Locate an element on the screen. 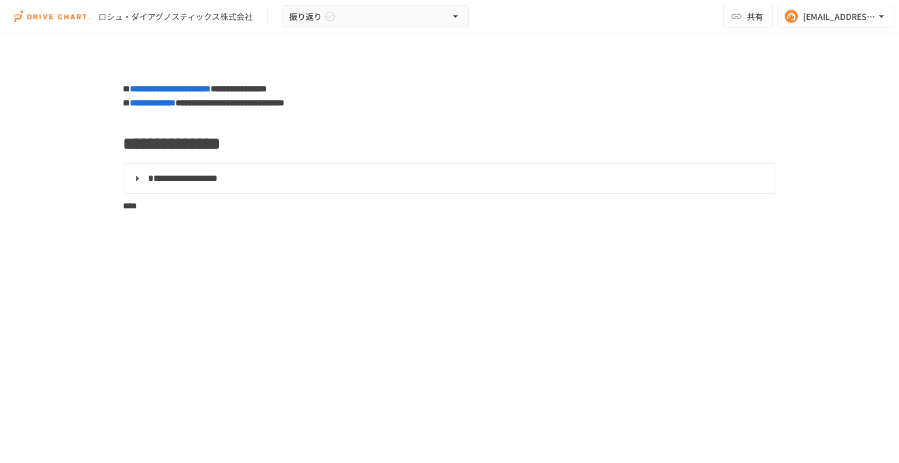 Image resolution: width=899 pixels, height=463 pixels. div: ロシュ・ダイアグノスティックス株式会社 is located at coordinates (175, 16).